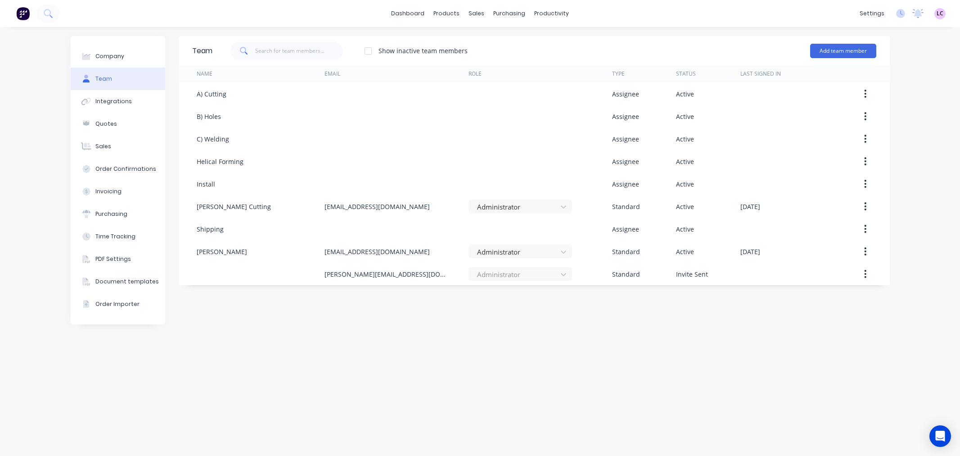 This screenshot has width=960, height=456. Describe the element at coordinates (408, 14) in the screenshot. I see `a: dashboard` at that location.